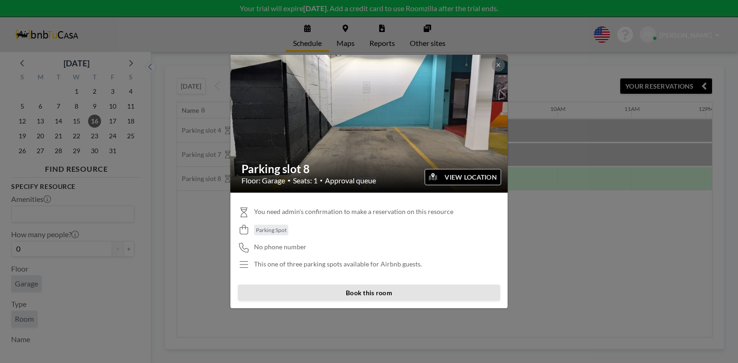 This screenshot has width=738, height=363. Describe the element at coordinates (370, 123) in the screenshot. I see `img: 537.jpg` at that location.